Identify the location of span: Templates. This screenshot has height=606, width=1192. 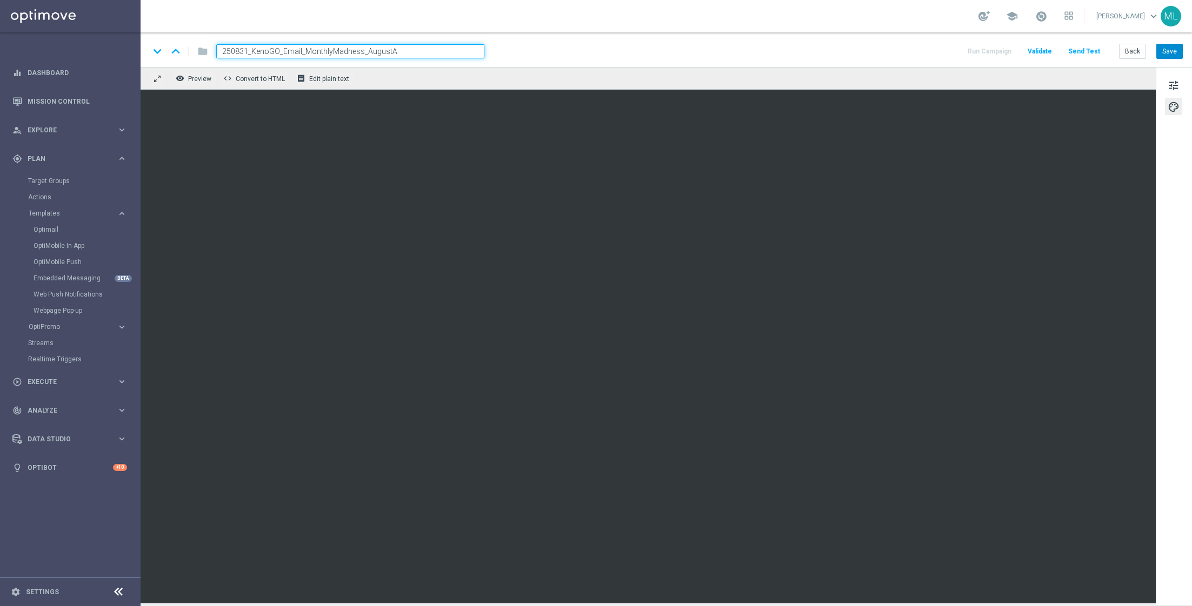
(67, 213).